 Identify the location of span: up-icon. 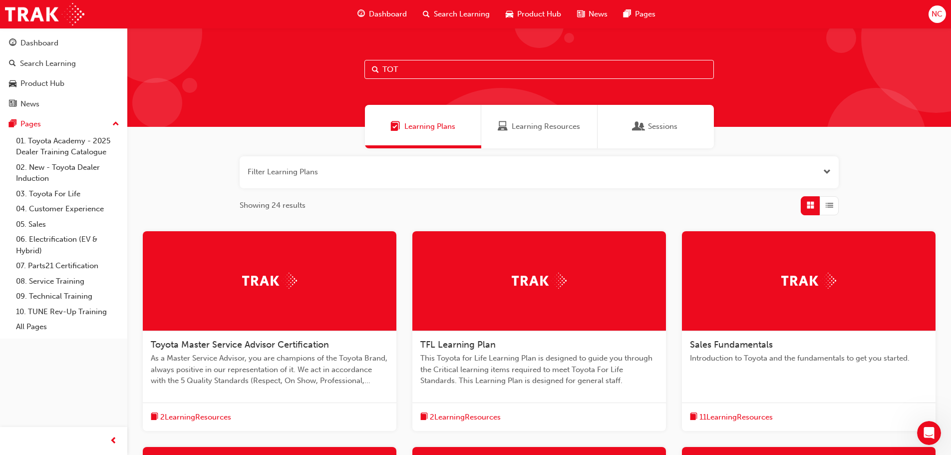
(116, 124).